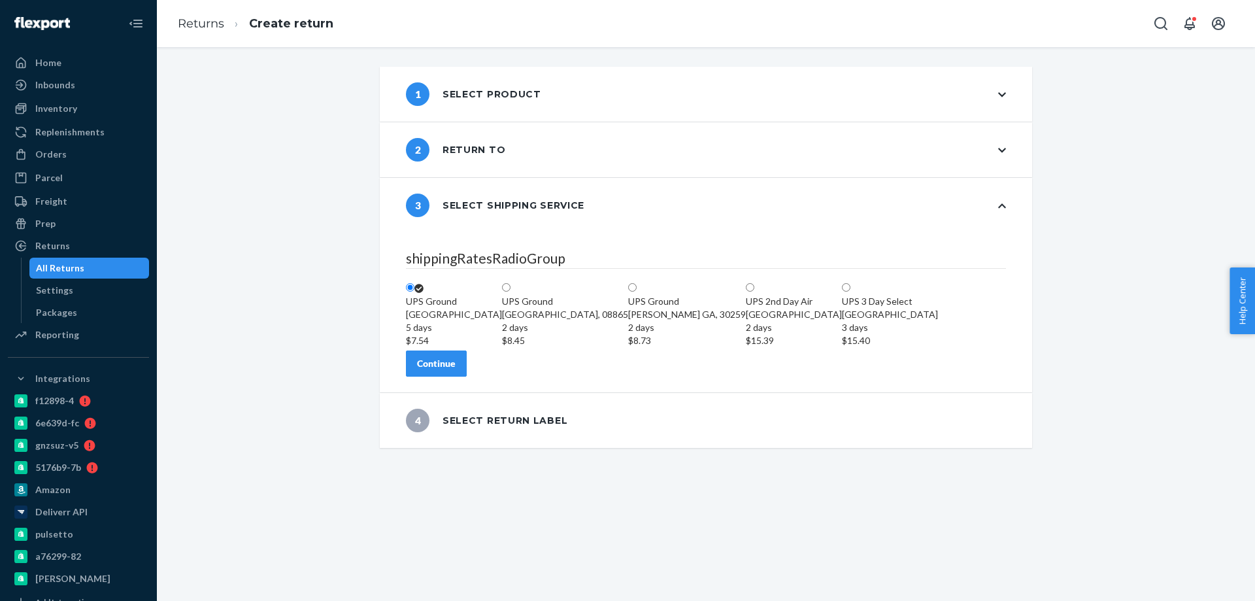  I want to click on a: Inbounds, so click(78, 85).